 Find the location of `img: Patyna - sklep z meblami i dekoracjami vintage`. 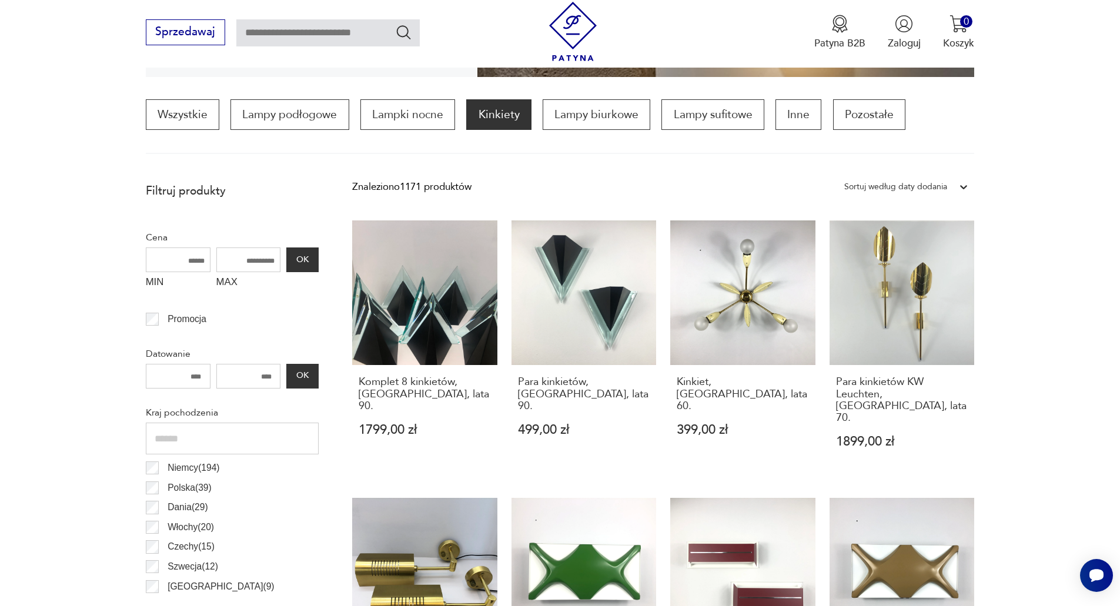

img: Patyna - sklep z meblami i dekoracjami vintage is located at coordinates (572, 31).